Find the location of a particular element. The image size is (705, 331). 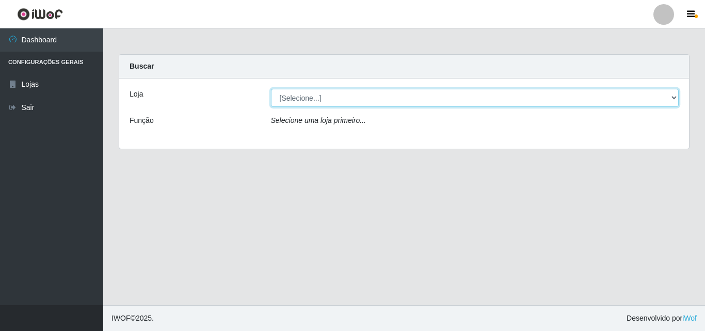

span: Desenvolvido por is located at coordinates (662, 318).